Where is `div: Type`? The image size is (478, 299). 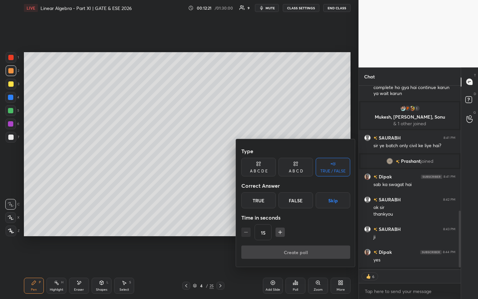
div: Type is located at coordinates (296, 151).